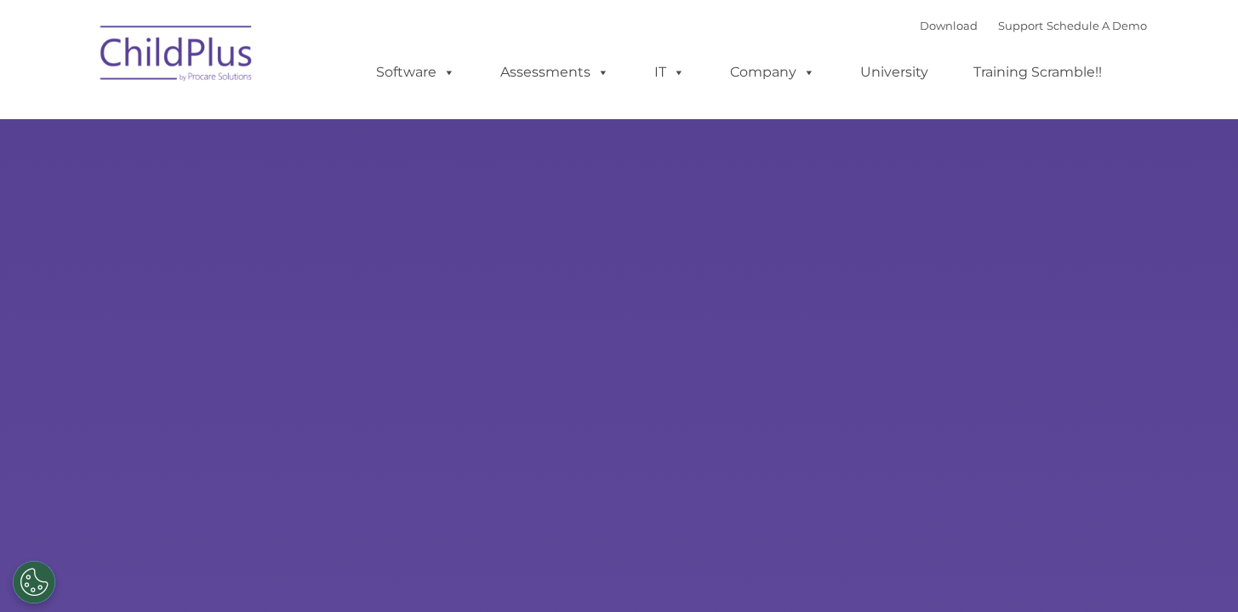 Image resolution: width=1238 pixels, height=612 pixels. What do you see at coordinates (415, 72) in the screenshot?
I see `a: Software` at bounding box center [415, 72].